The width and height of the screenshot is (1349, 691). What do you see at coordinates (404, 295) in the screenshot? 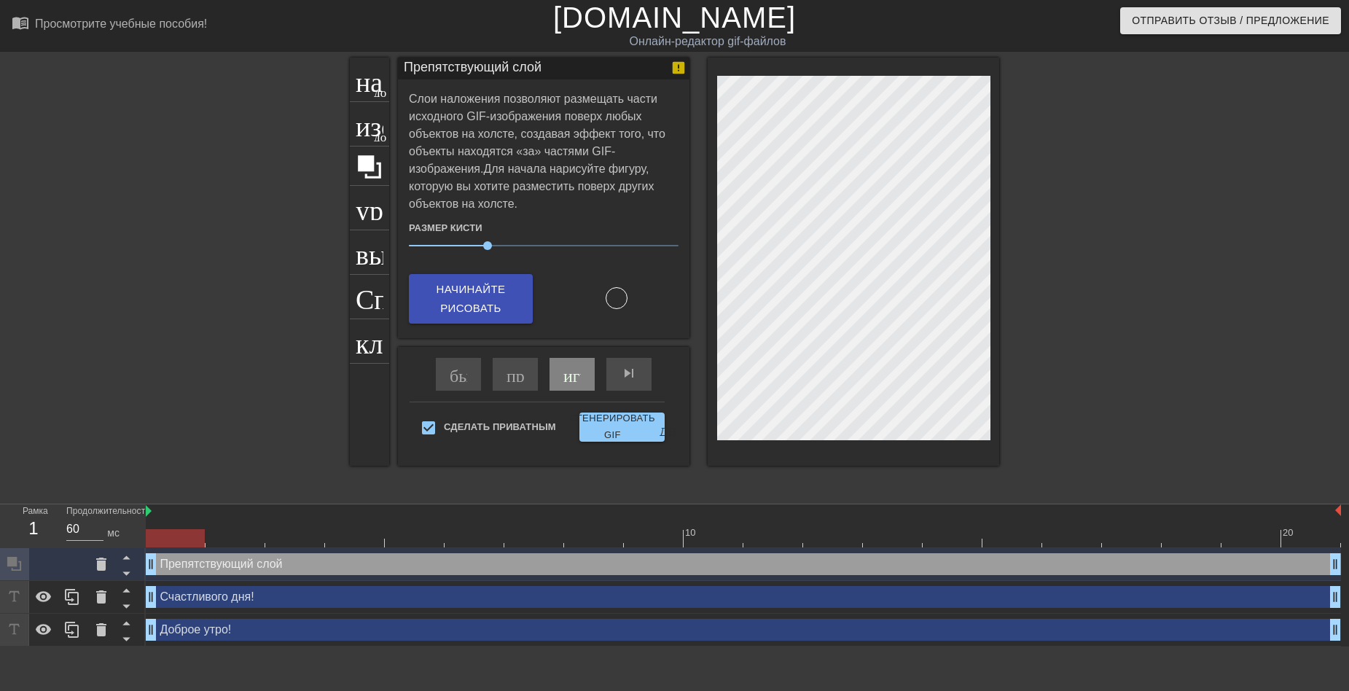
I see `ya-tr-span: Справка` at bounding box center [404, 295].